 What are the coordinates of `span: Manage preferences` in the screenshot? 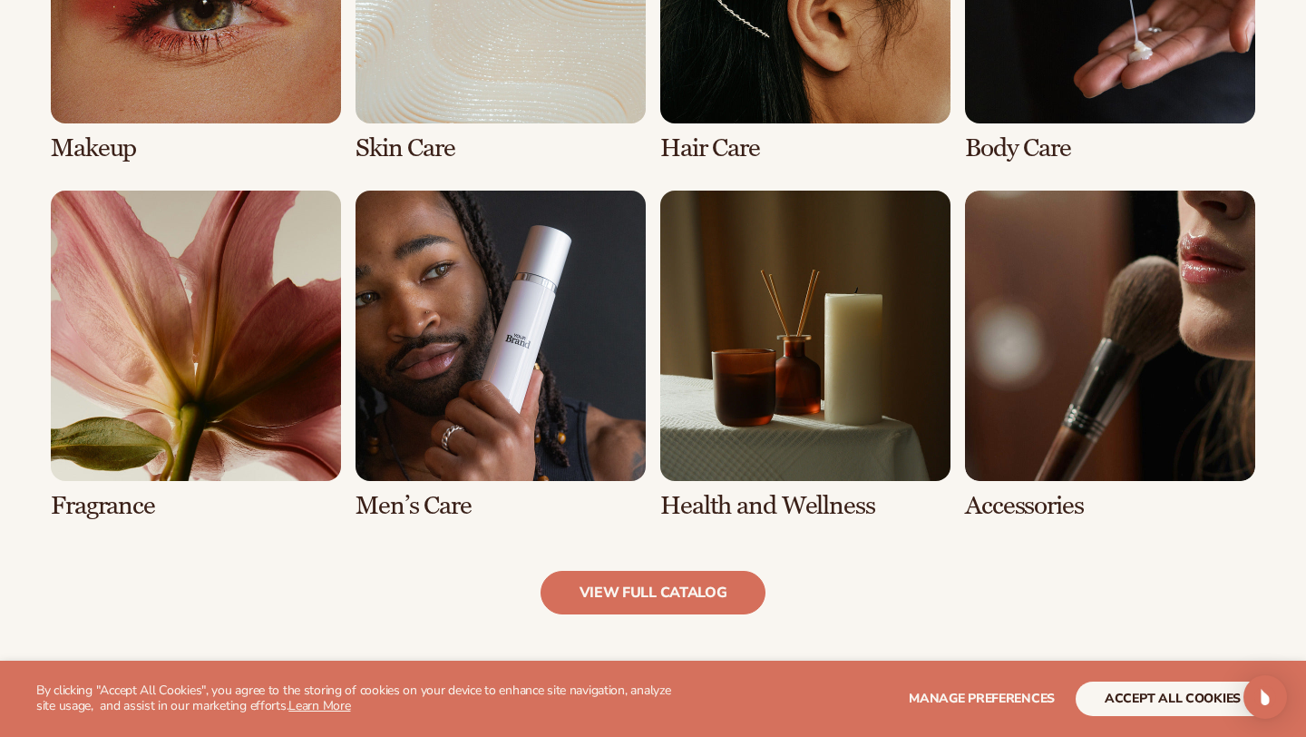 It's located at (982, 698).